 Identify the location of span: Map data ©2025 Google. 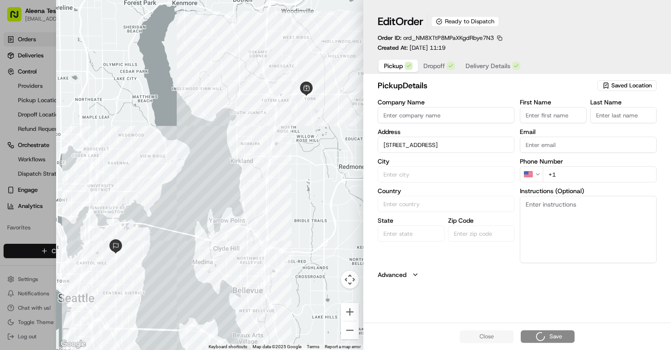
(277, 347).